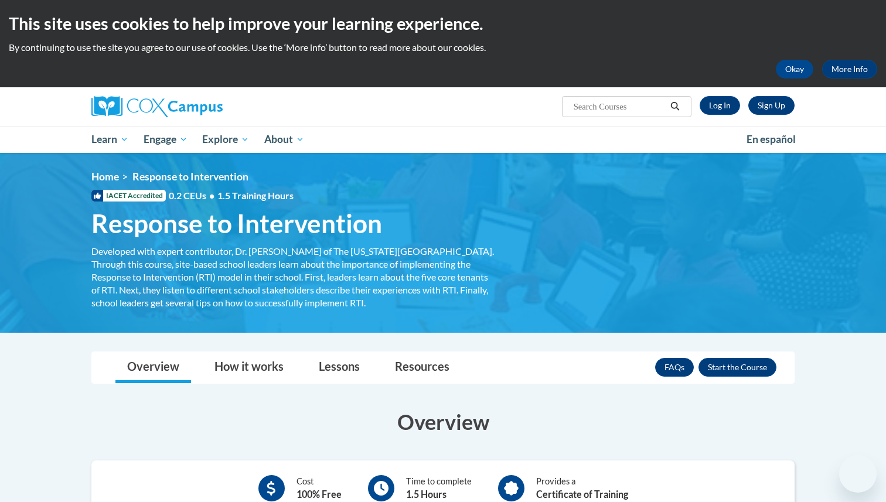 The width and height of the screenshot is (886, 502). What do you see at coordinates (443, 47) in the screenshot?
I see `p: By continuing to use the site you agree to our use of cookies. Use the ‘More info’ button to read...` at bounding box center [443, 47].